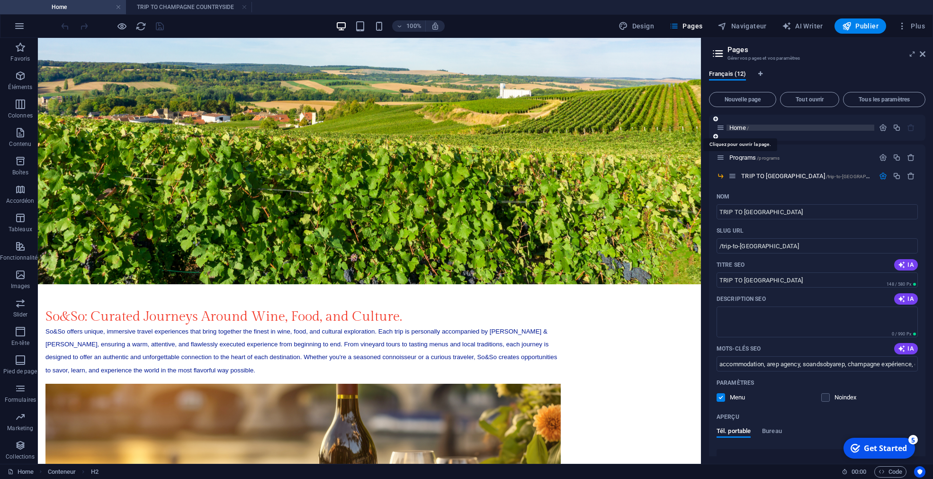 The height and width of the screenshot is (479, 933). I want to click on div: Aperçu, so click(749, 436).